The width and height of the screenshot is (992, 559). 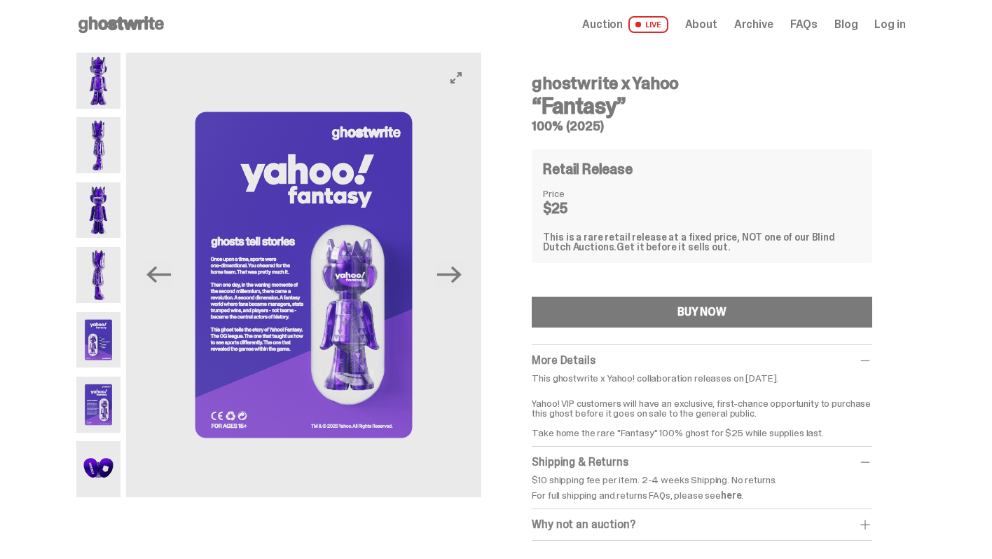 I want to click on img: Yahoo-HG---1.png, so click(x=99, y=81).